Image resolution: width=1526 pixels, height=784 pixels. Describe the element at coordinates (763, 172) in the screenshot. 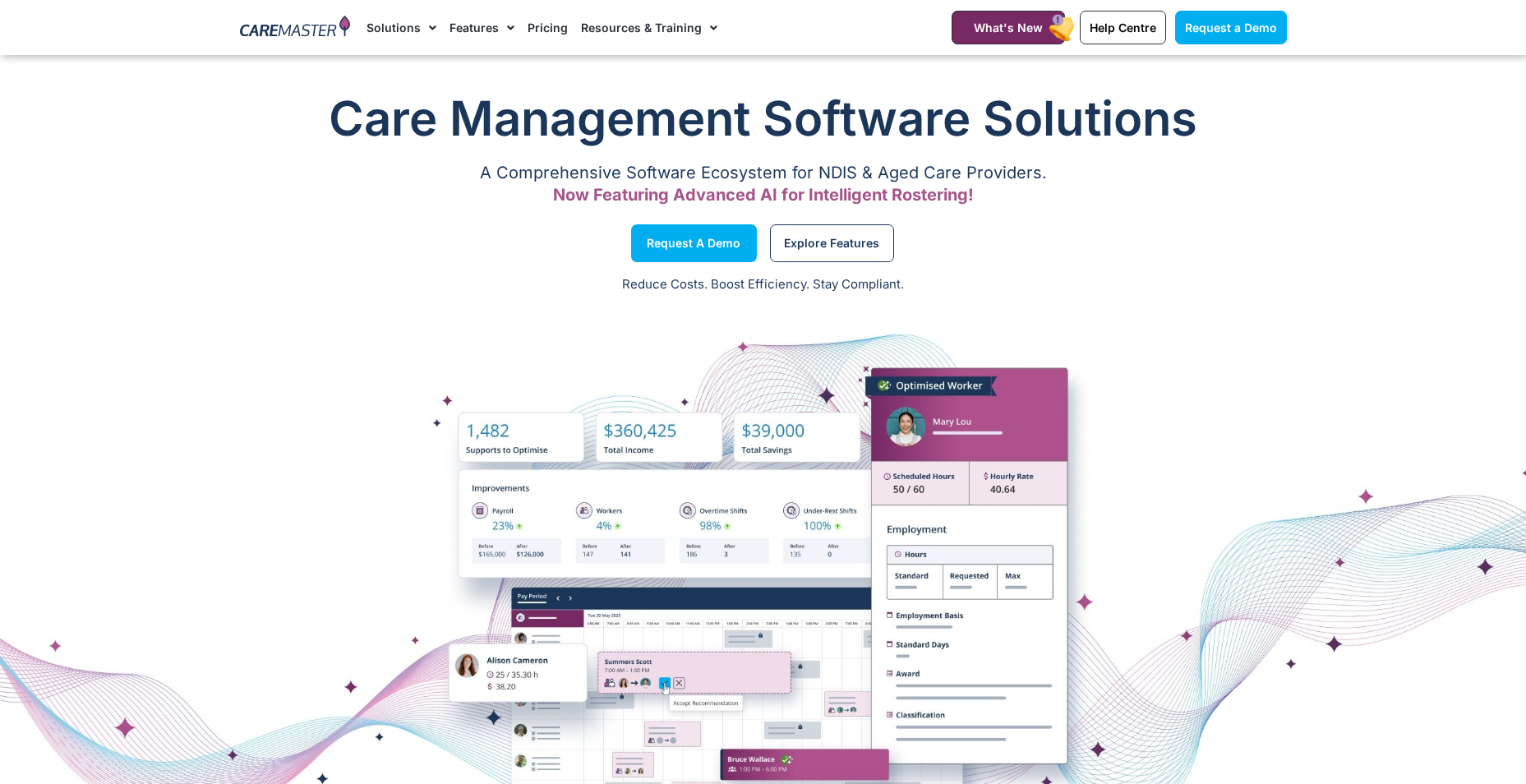

I see `p: A Comprehensive Software Ecosystem for NDIS & Aged Care Providers.` at that location.